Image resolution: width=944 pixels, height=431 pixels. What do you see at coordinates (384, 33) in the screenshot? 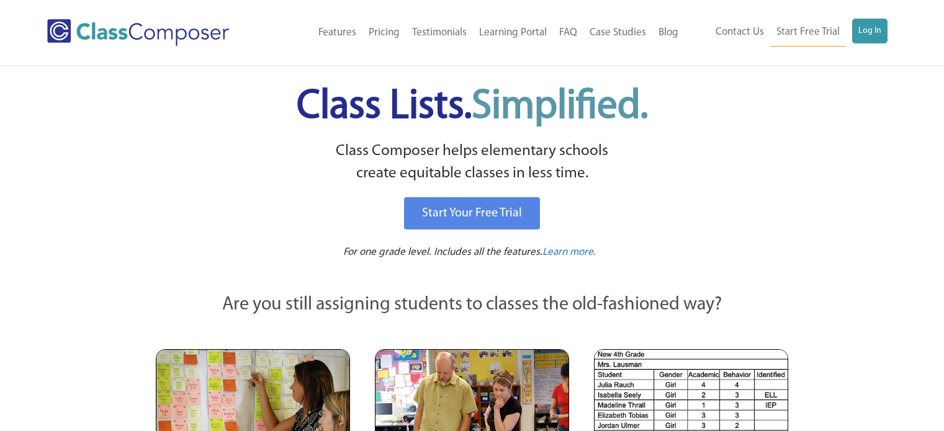
I see `a: Pricing` at bounding box center [384, 33].